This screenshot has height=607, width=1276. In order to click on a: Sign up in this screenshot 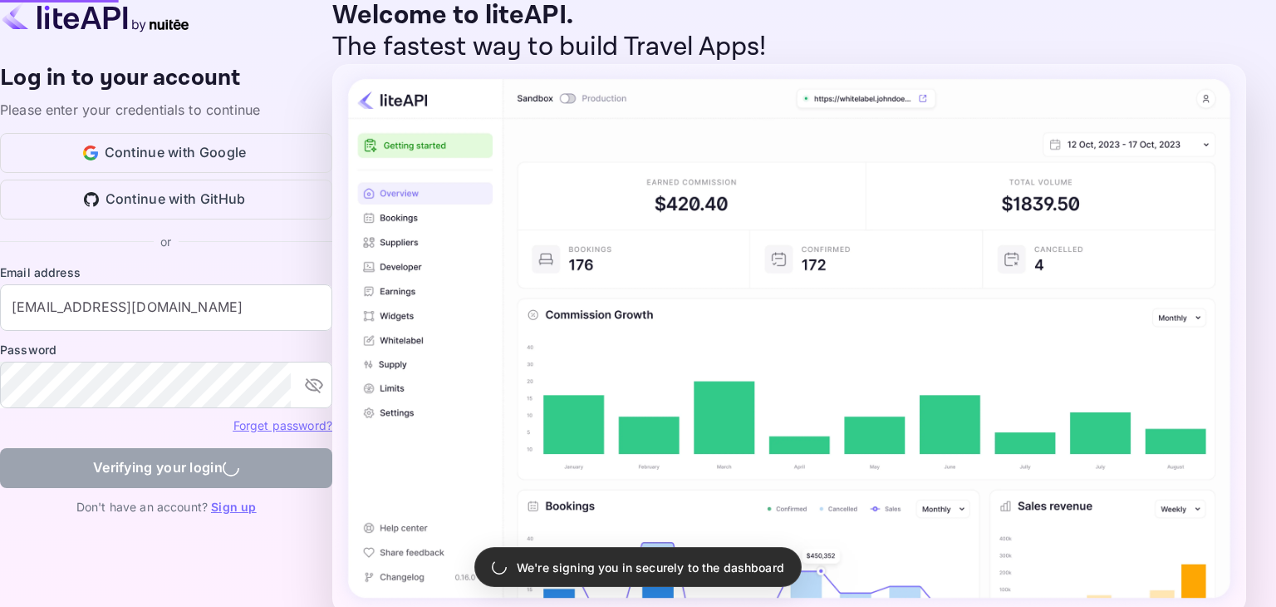, I will do `click(233, 506)`.